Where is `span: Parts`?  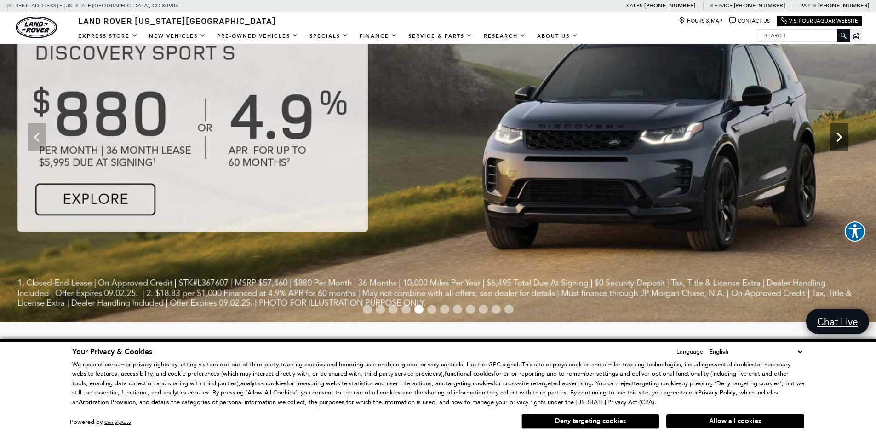 span: Parts is located at coordinates (809, 6).